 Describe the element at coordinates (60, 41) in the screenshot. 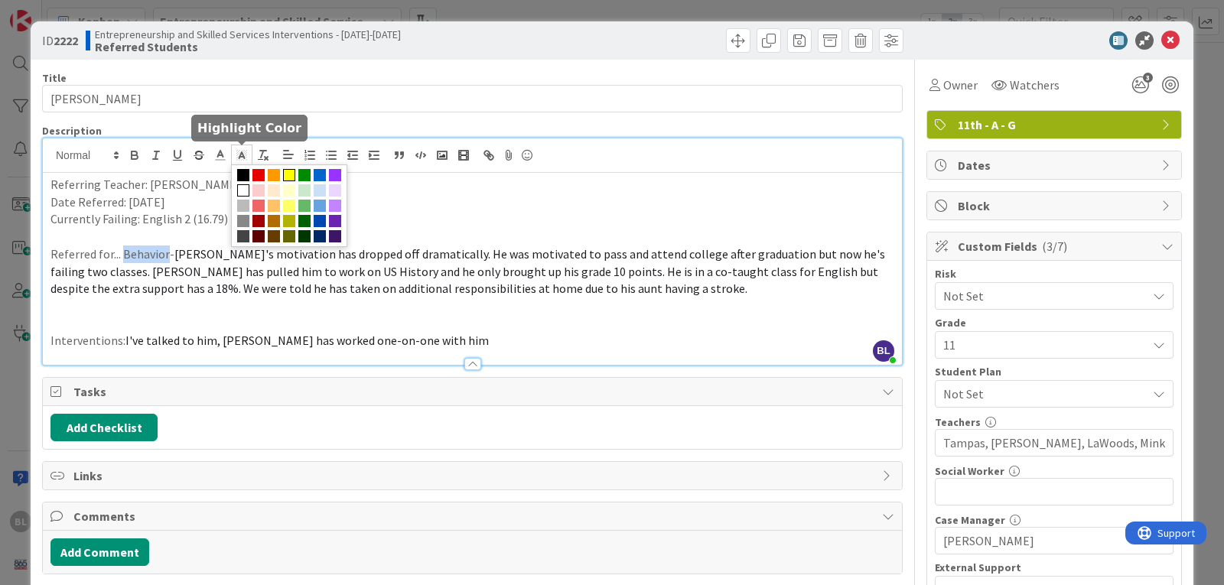

I see `span: ID` at that location.